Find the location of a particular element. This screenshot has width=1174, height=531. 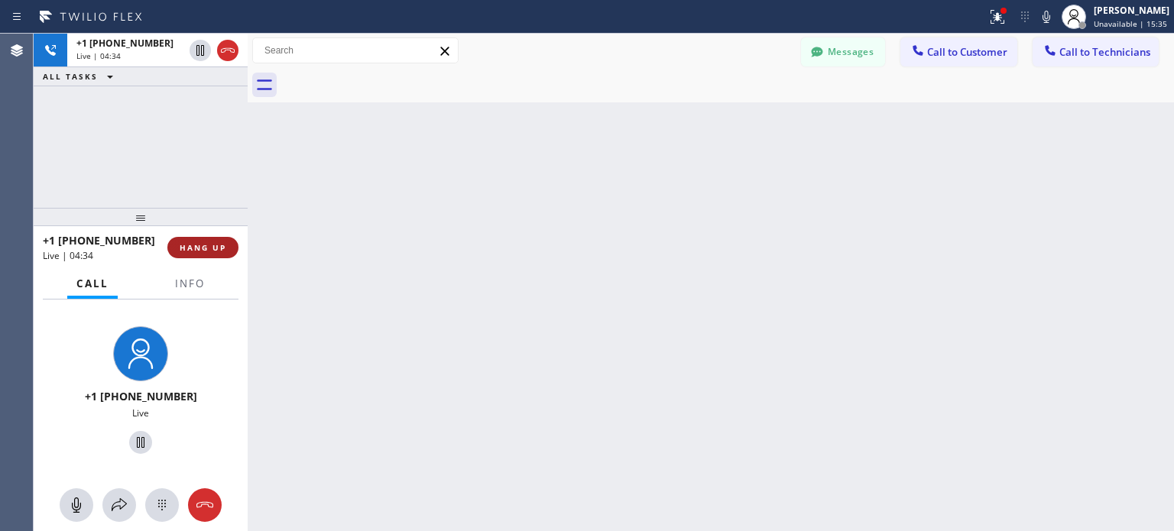

button: Call is located at coordinates (93, 284).